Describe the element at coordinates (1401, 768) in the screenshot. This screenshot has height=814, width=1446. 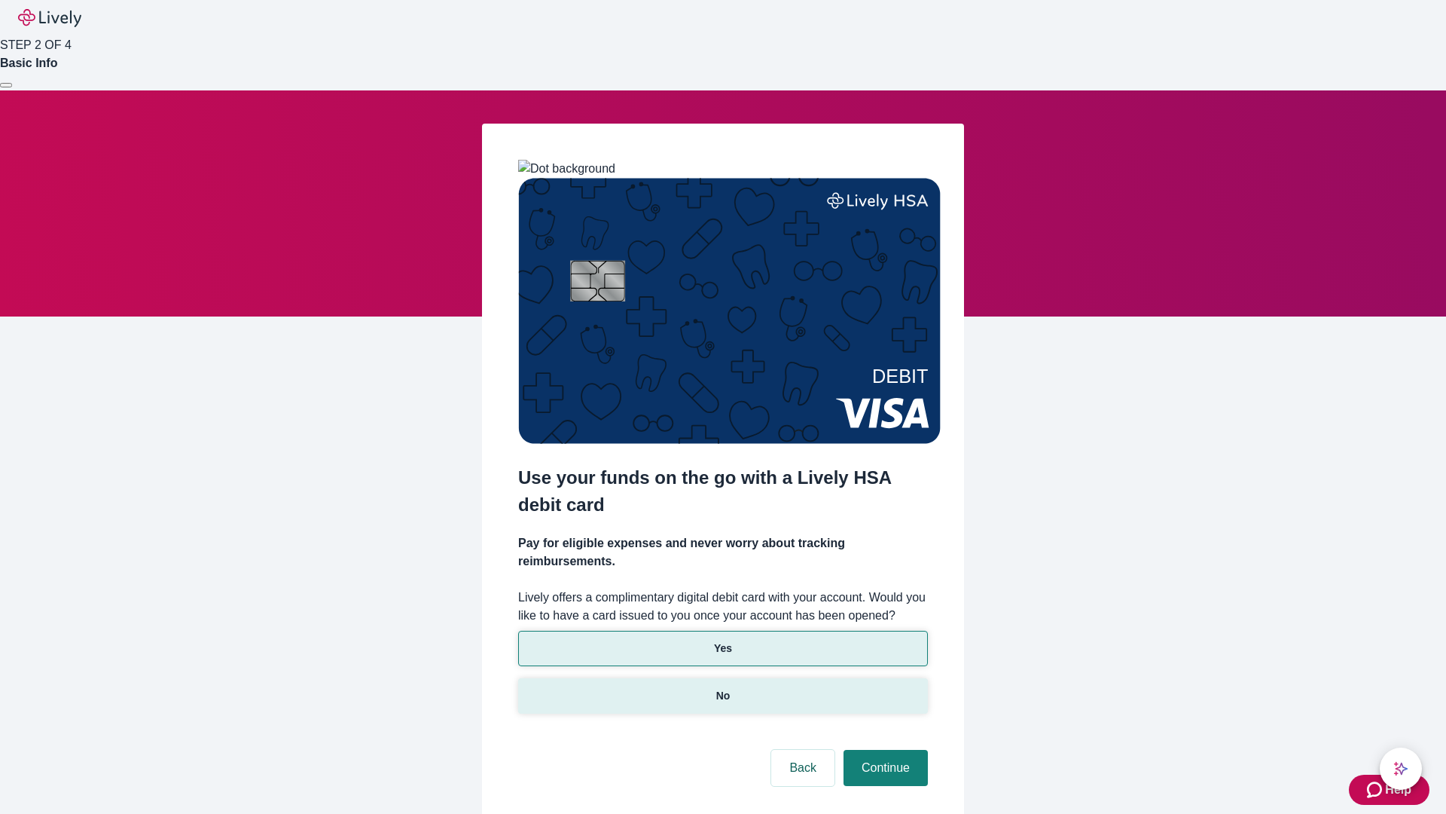
I see `svg: Lively AI Assistant` at that location.